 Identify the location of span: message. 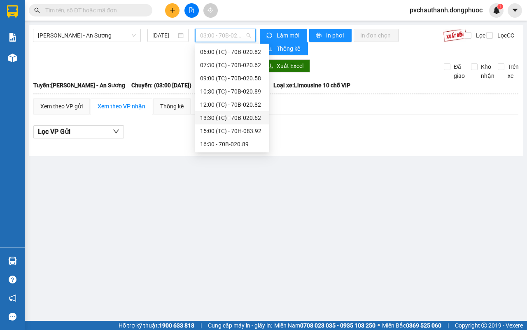
(12, 316).